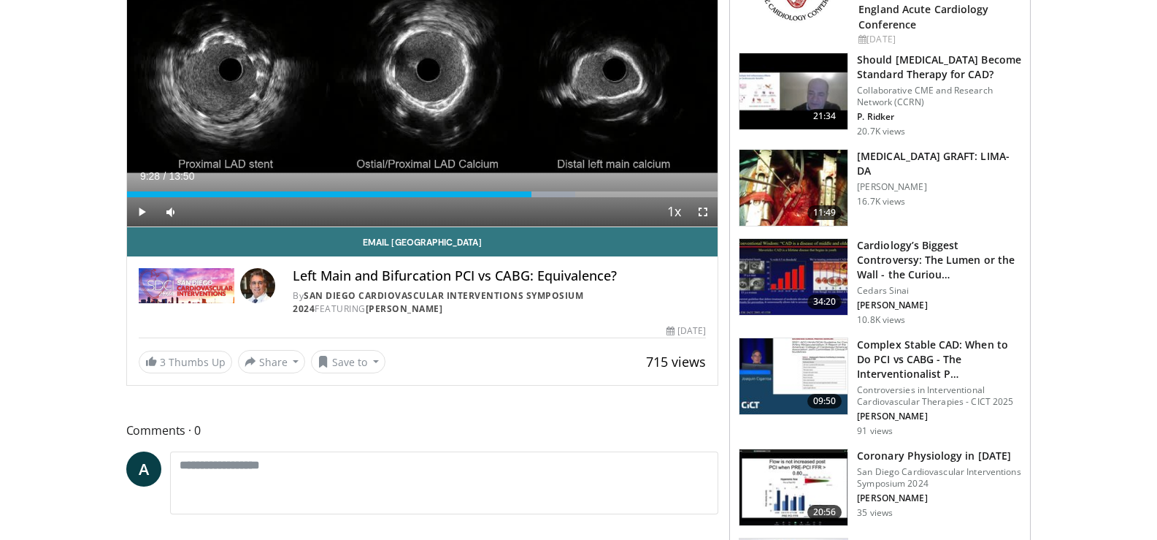 The width and height of the screenshot is (1157, 540). I want to click on img: Avatar, so click(258, 286).